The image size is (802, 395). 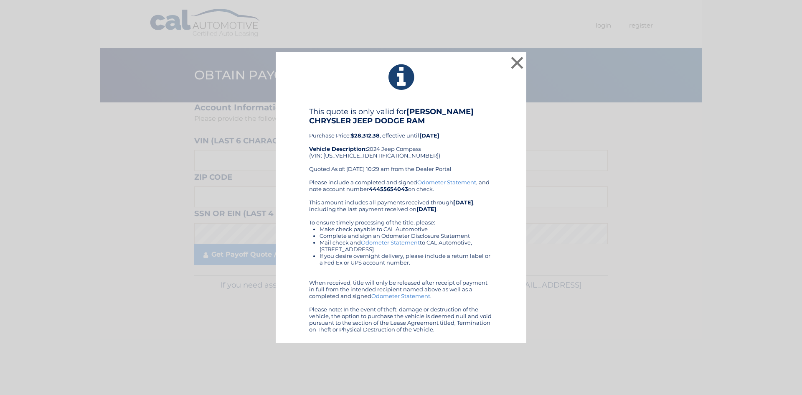 I want to click on h4: This quote is only valid for, so click(x=401, y=116).